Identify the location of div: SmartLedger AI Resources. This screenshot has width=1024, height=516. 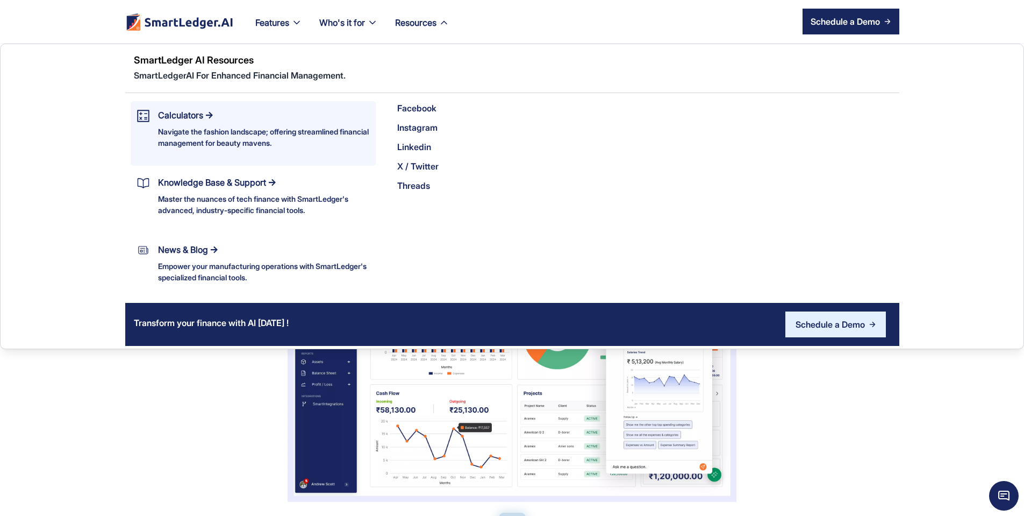
(517, 60).